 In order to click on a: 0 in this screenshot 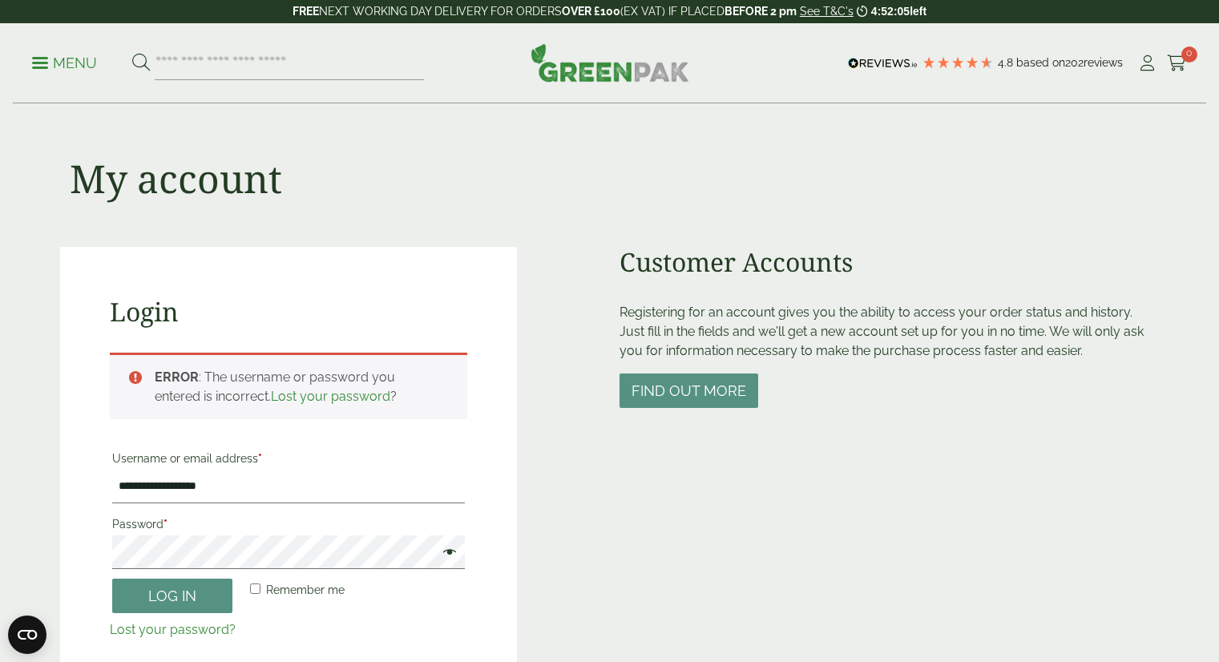, I will do `click(1177, 63)`.